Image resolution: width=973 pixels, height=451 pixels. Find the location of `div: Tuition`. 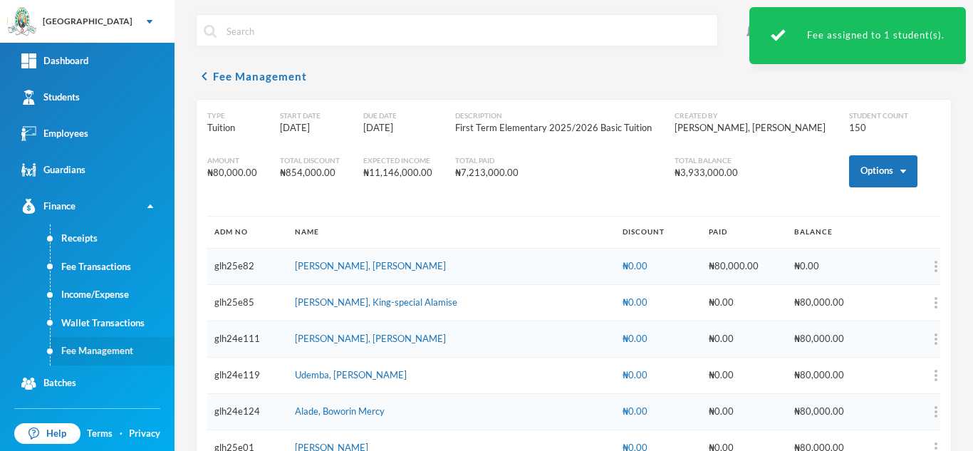

div: Tuition is located at coordinates (232, 128).